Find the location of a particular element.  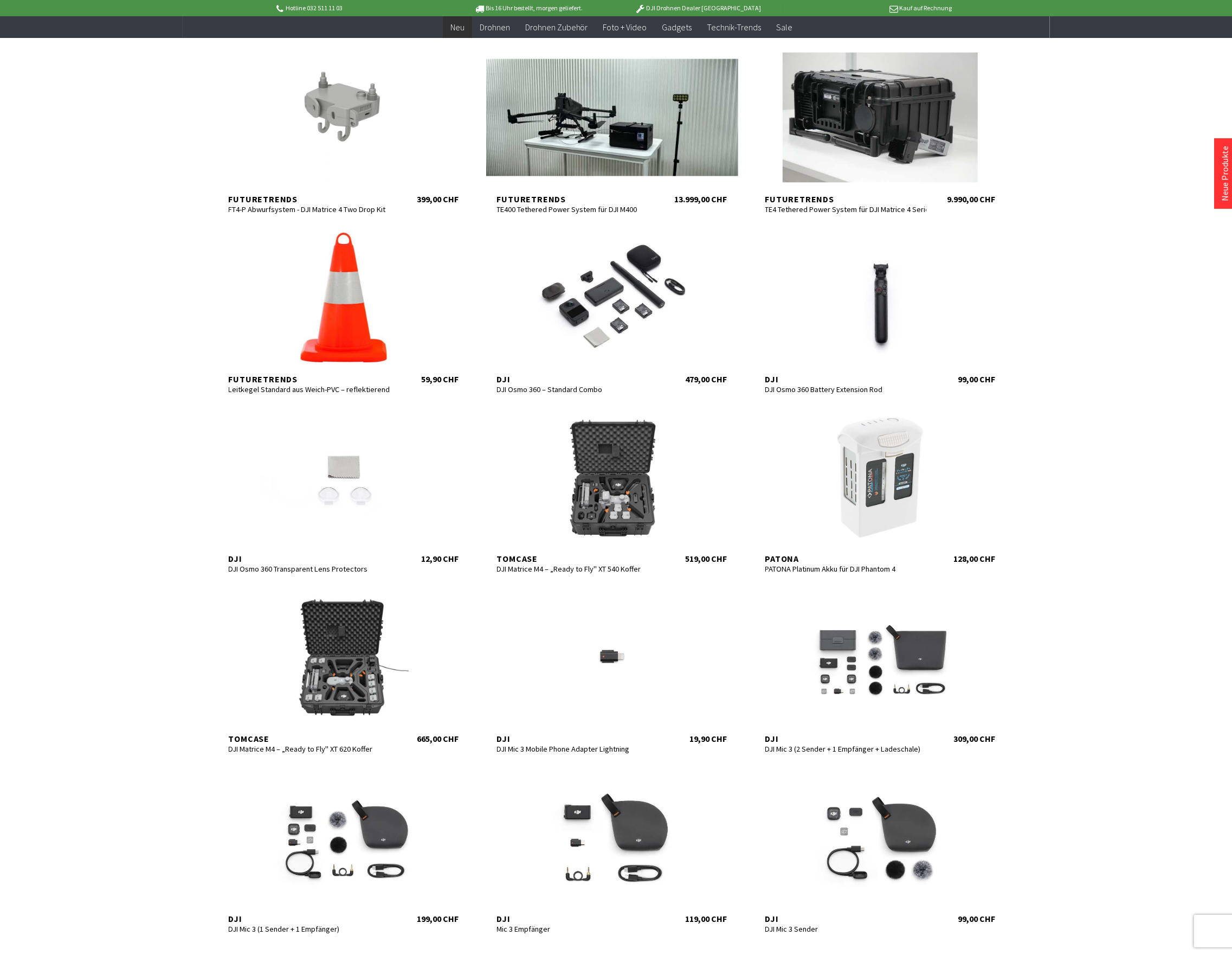

a: DJI DJI Osmo 360 – Standard Combo 479,00 CHF is located at coordinates (612, 308).